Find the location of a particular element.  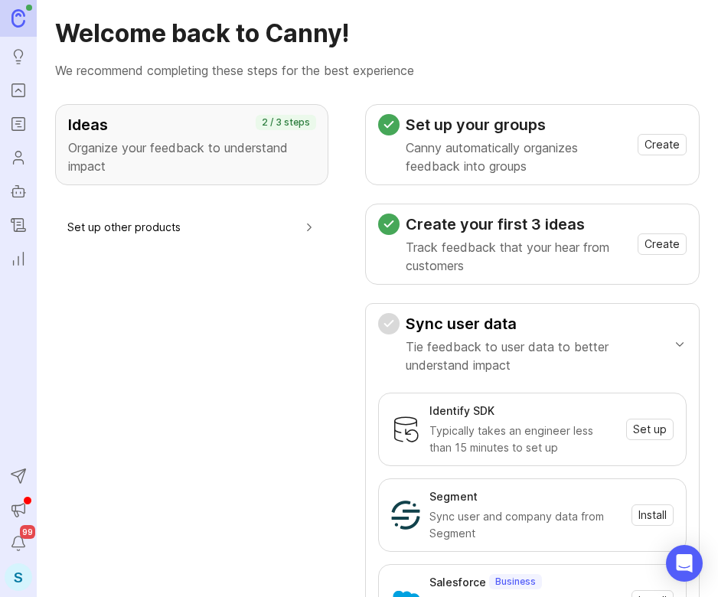

img: Canny Home is located at coordinates (18, 18).